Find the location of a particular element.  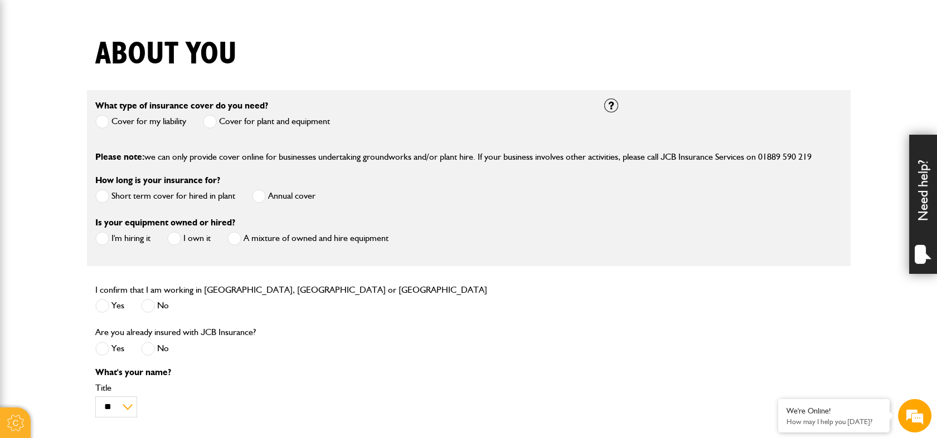

span: Please note: is located at coordinates (120, 157).